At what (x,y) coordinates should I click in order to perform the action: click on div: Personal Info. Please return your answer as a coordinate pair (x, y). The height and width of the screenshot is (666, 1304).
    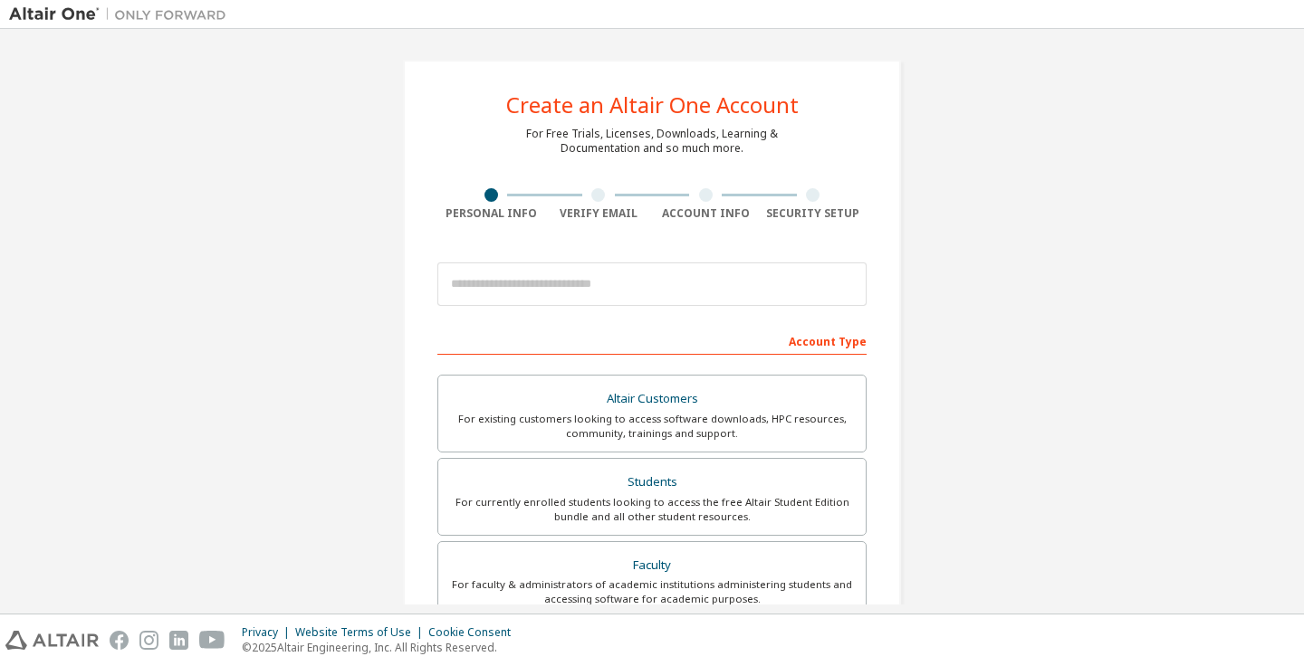
    Looking at the image, I should click on (491, 214).